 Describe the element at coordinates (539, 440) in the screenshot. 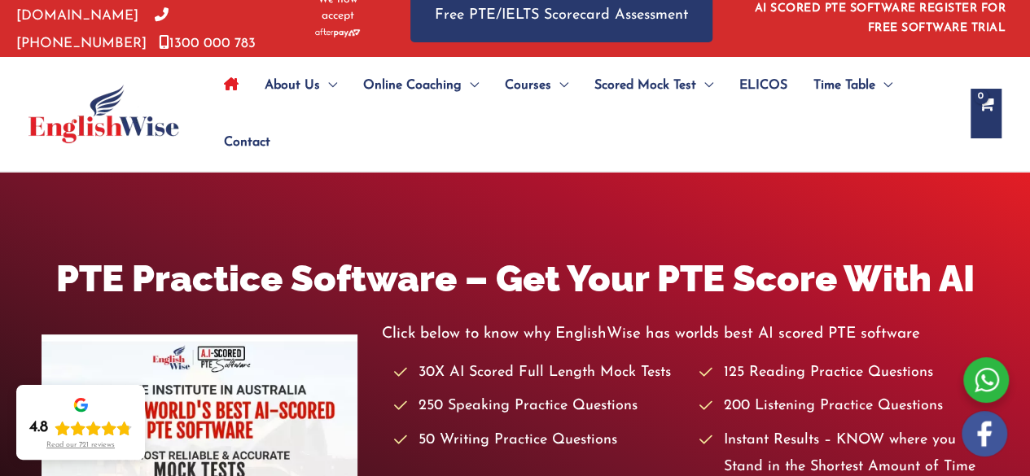

I see `li: 50 Writing Practice Questions` at that location.